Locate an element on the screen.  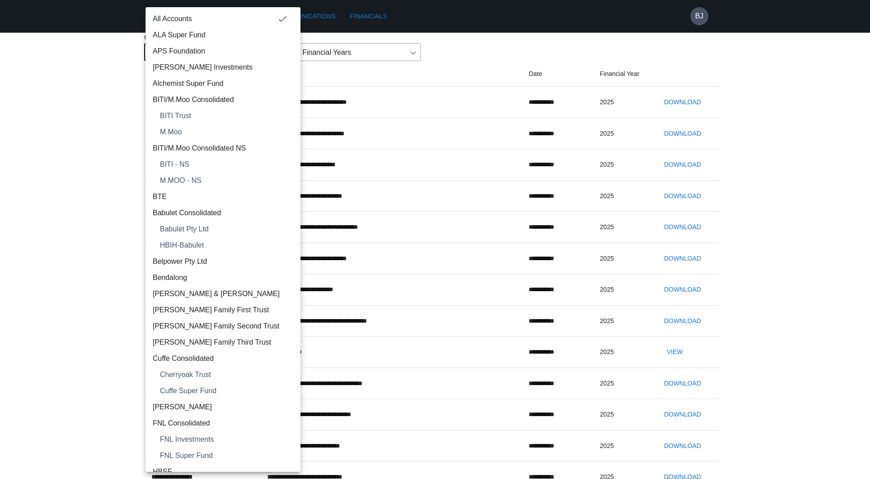
span: BITI/M.Moo Consolidated is located at coordinates (223, 100).